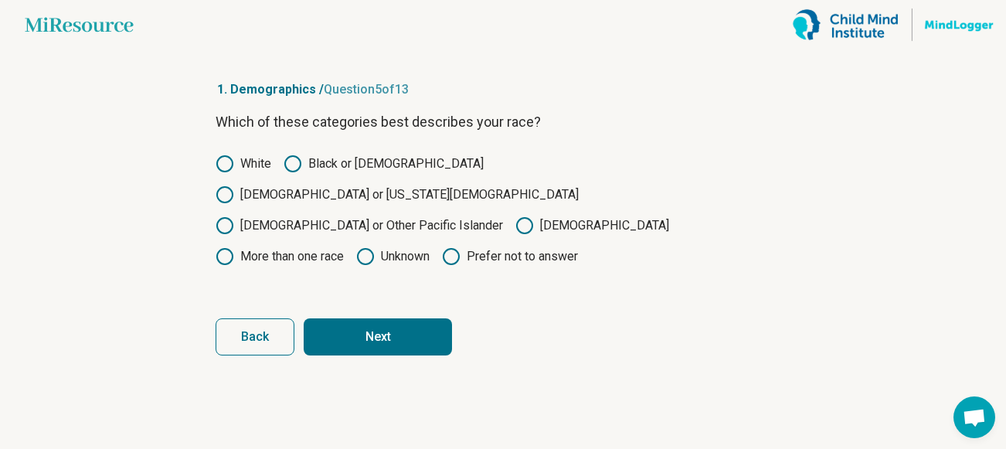  I want to click on span: Question 5 of 13, so click(366, 89).